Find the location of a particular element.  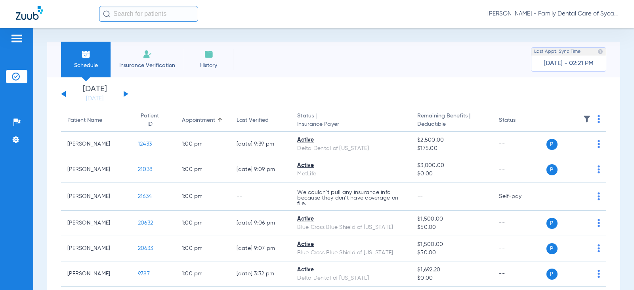

img: History is located at coordinates (209, 54).